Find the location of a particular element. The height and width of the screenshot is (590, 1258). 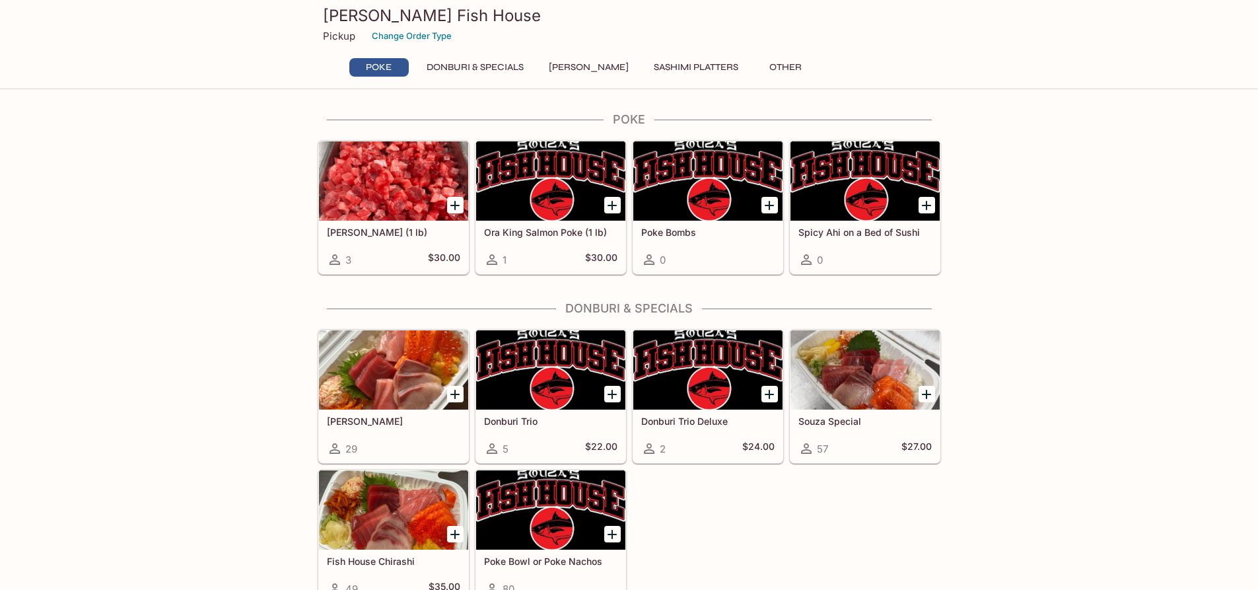

a: Ora King Salmon Poke (1 lb)1$30.00 is located at coordinates (551, 207).